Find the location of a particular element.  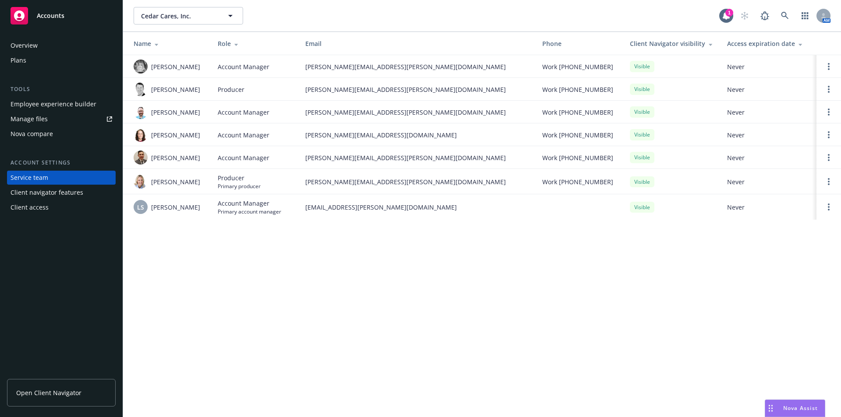

div: Name is located at coordinates (169, 43).